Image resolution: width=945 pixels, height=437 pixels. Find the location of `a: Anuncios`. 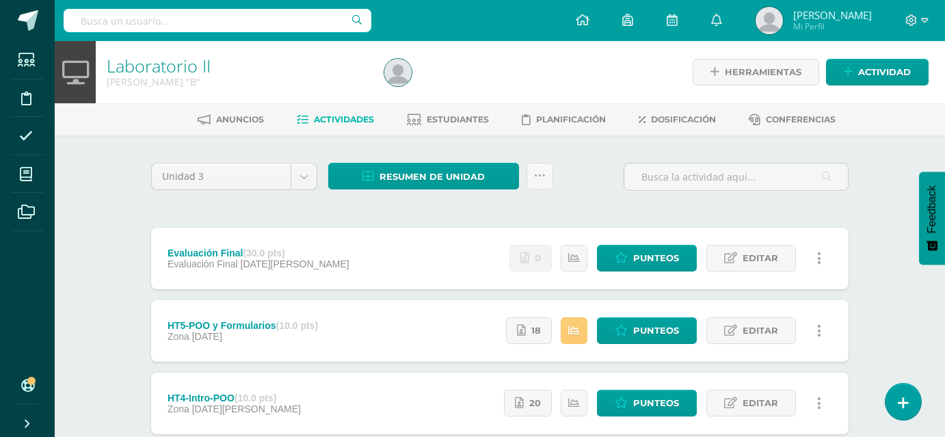

a: Anuncios is located at coordinates (230, 120).